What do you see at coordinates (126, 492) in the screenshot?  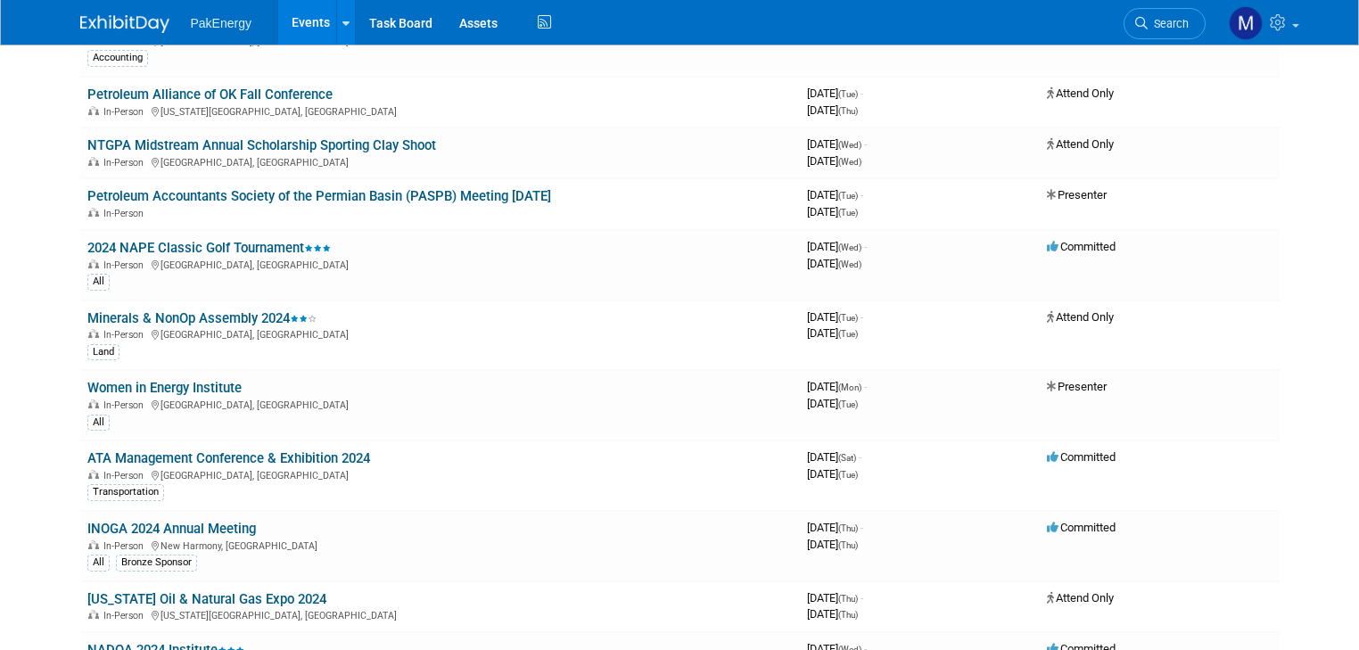 I see `div: Transportation` at bounding box center [126, 492].